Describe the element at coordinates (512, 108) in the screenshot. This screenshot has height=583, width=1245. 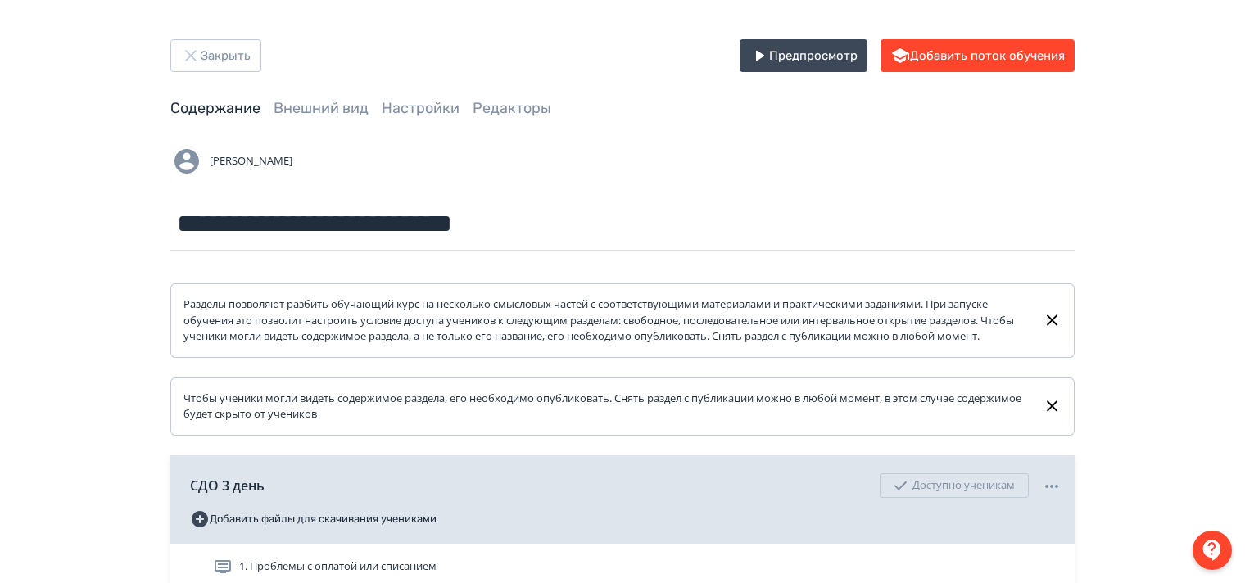
I see `a: Редакторы` at that location.